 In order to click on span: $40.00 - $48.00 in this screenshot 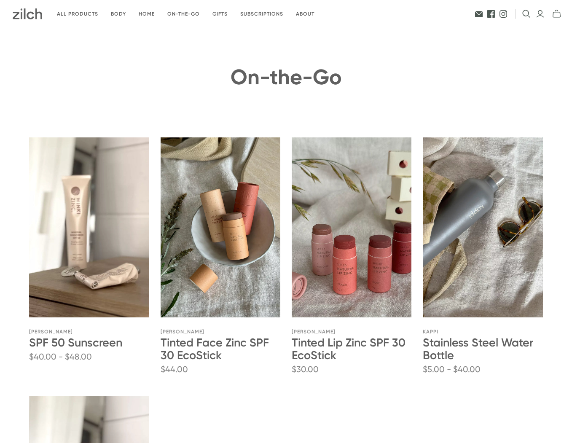, I will do `click(60, 356)`.